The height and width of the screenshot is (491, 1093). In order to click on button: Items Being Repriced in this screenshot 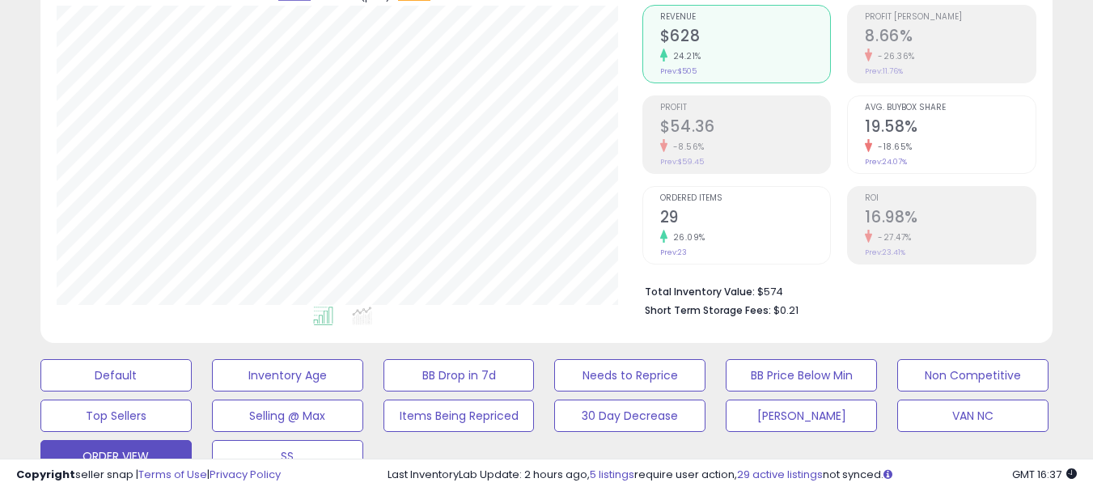, I will do `click(459, 416)`.